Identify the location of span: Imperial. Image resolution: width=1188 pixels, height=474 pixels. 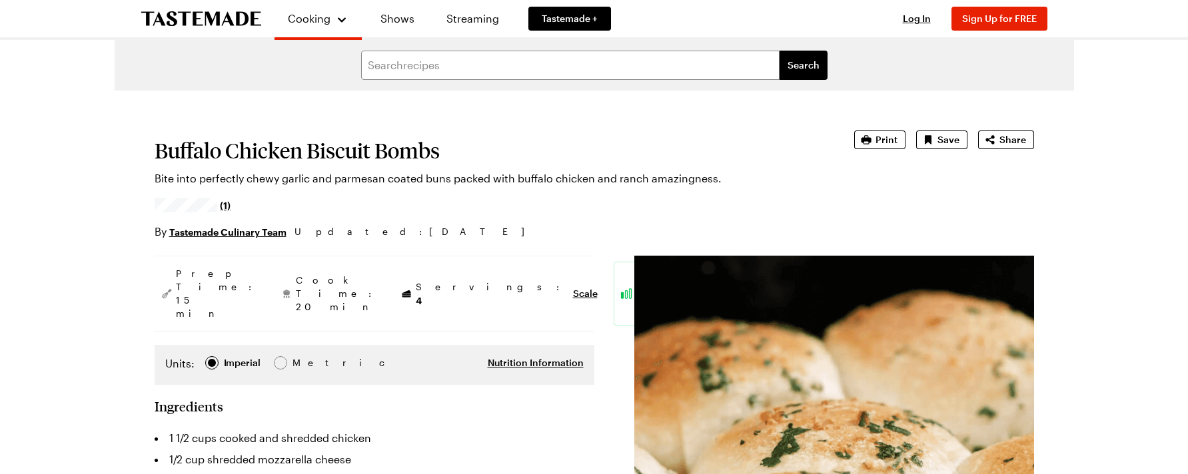
(243, 363).